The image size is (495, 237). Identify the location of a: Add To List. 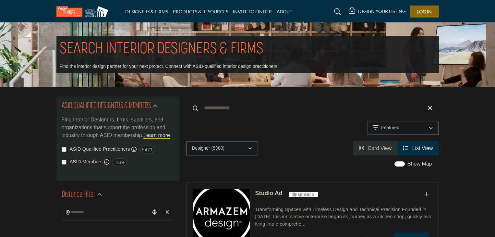
(427, 194).